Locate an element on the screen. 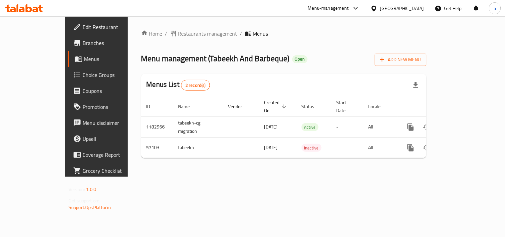  span: Grocery Checklist is located at coordinates (113, 171).